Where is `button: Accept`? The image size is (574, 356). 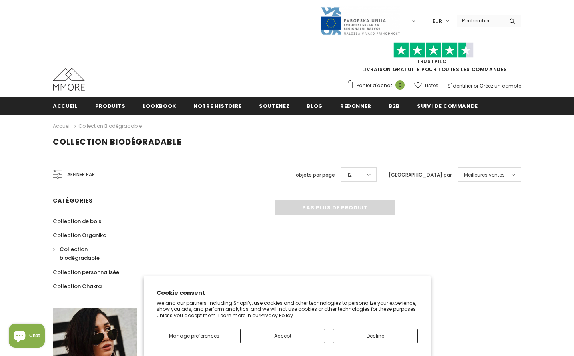
button: Accept is located at coordinates (283, 336).